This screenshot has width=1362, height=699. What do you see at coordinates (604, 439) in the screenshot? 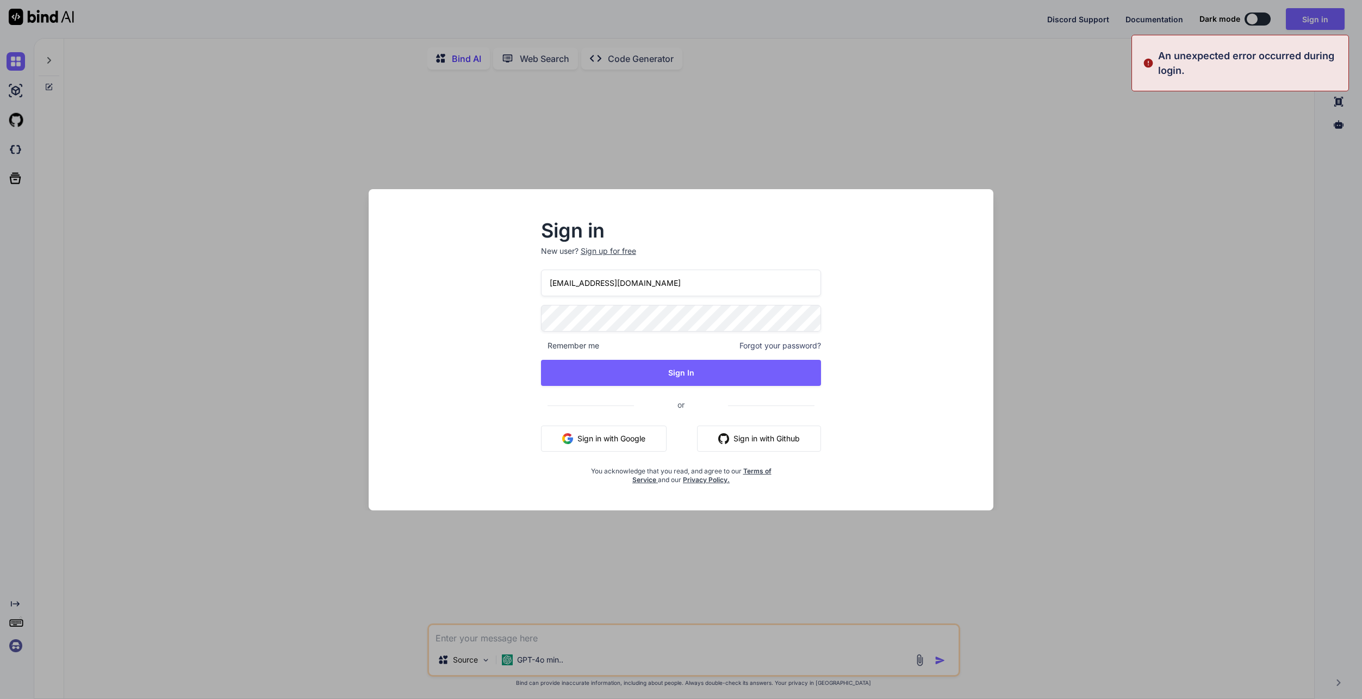
I see `button: Sign in with Google` at bounding box center [604, 439].